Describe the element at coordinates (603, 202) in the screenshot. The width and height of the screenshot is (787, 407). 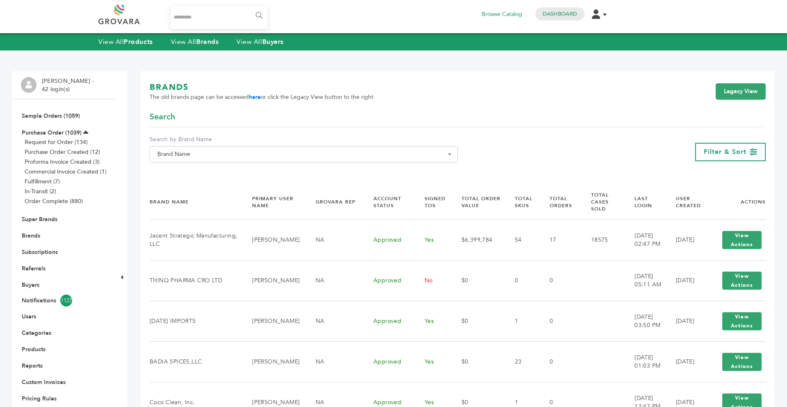
I see `th: Total Cases Sold` at that location.